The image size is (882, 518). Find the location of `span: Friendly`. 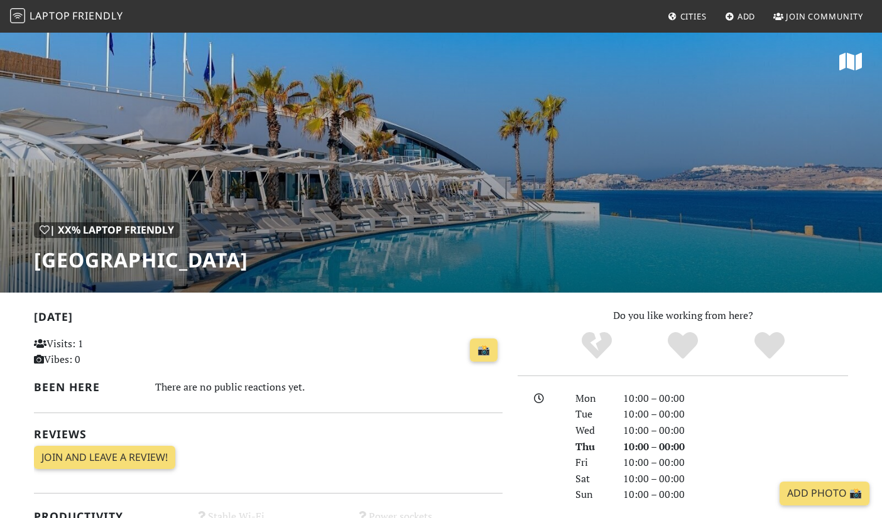

span: Friendly is located at coordinates (97, 16).